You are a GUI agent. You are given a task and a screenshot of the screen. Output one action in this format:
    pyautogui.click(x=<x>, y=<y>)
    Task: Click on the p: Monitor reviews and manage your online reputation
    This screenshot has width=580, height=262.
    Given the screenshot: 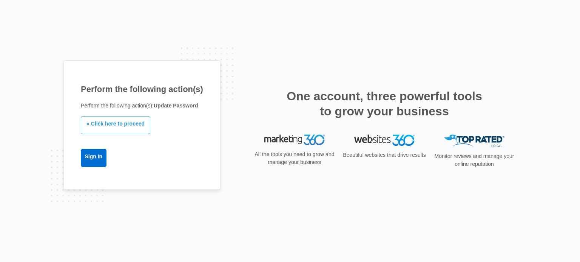 What is the action you would take?
    pyautogui.click(x=474, y=160)
    